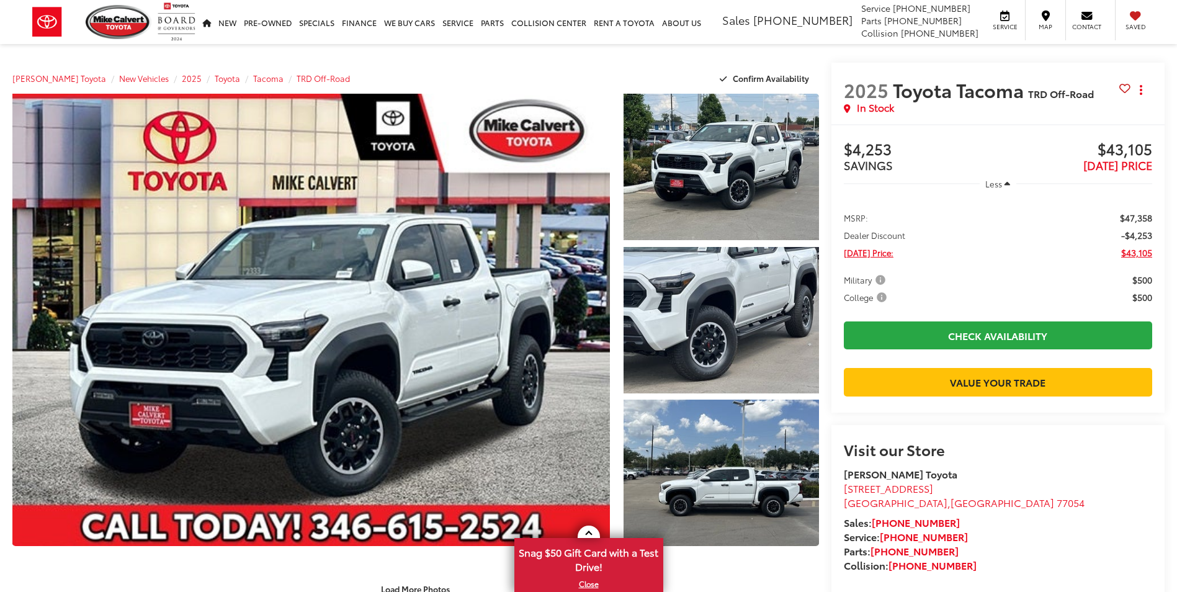 The width and height of the screenshot is (1177, 592). I want to click on img: Mike Calvert Toyota, so click(118, 22).